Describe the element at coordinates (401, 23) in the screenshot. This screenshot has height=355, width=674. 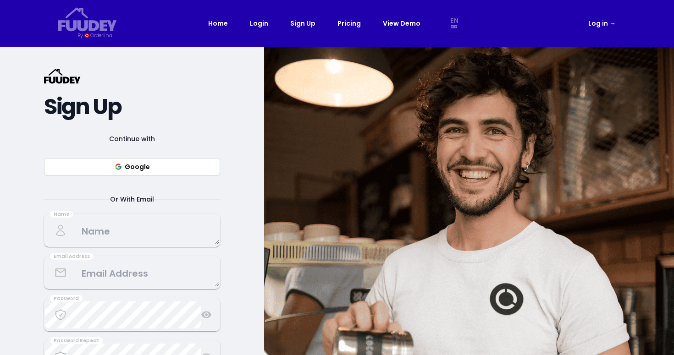
I see `a: View Demo` at that location.